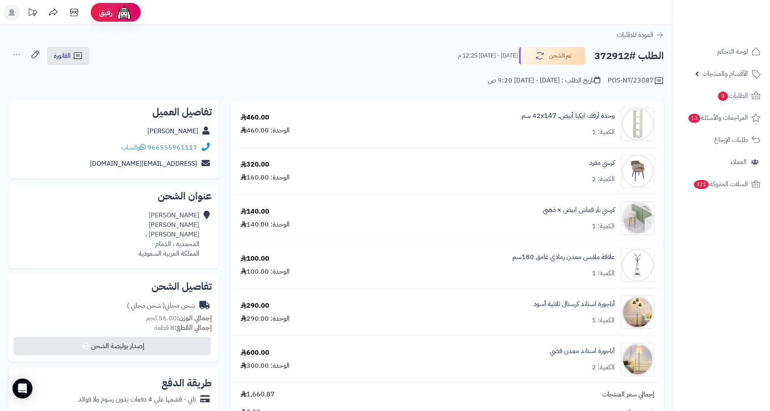 This screenshot has width=770, height=411. What do you see at coordinates (737, 28) in the screenshot?
I see `img: logo-2.png` at bounding box center [737, 28].